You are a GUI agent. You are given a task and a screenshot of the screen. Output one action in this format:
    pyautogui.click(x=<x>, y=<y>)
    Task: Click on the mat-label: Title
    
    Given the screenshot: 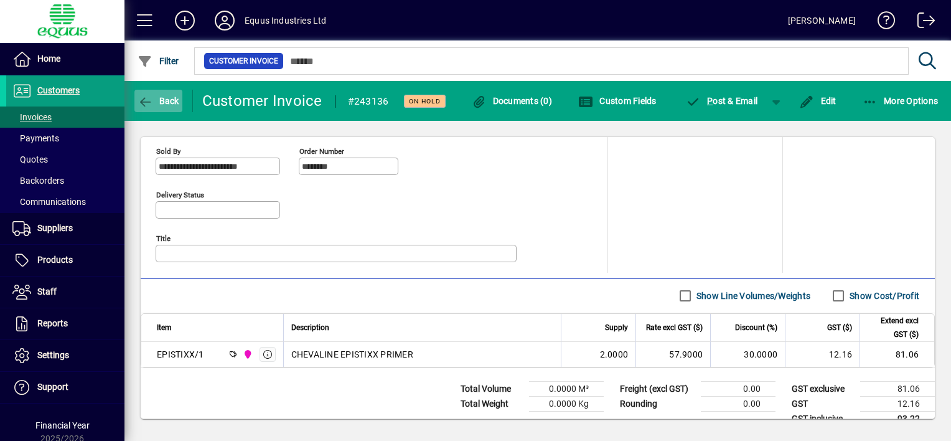 What is the action you would take?
    pyautogui.click(x=163, y=238)
    